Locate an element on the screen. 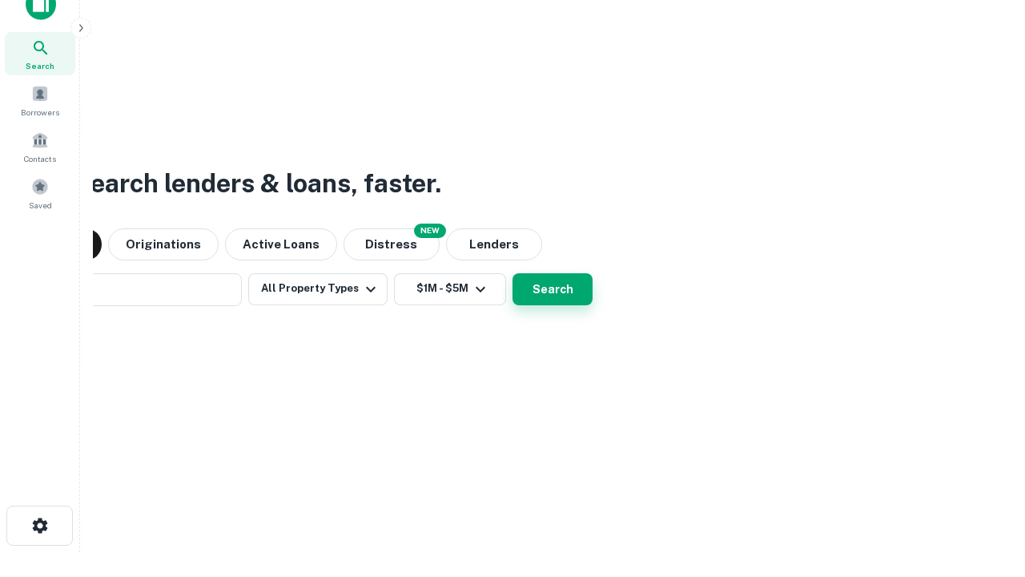 The height and width of the screenshot is (577, 1025). button: Active Loans is located at coordinates (281, 244).